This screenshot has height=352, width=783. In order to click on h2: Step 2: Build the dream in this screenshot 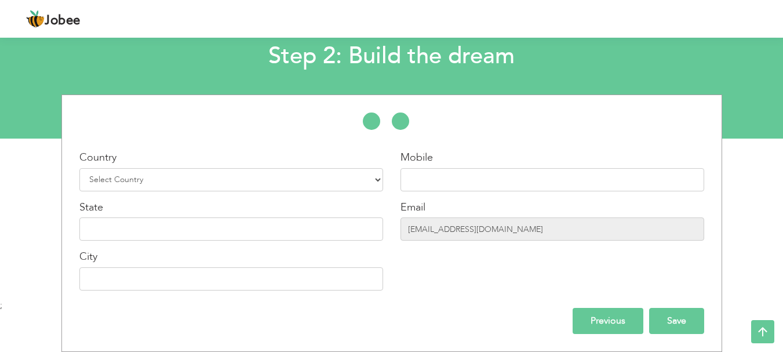, I will do `click(391, 56)`.